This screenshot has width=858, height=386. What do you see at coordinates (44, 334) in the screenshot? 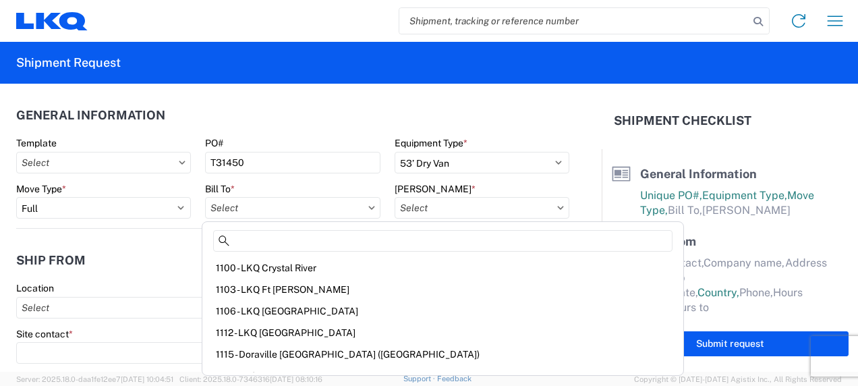
I see `label: Site contact` at bounding box center [44, 334].